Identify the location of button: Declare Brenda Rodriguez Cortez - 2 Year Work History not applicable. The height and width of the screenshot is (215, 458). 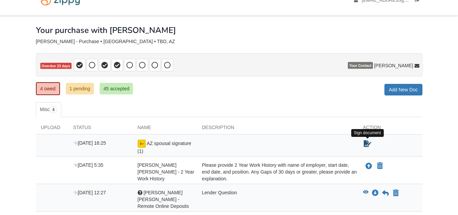
(380, 166).